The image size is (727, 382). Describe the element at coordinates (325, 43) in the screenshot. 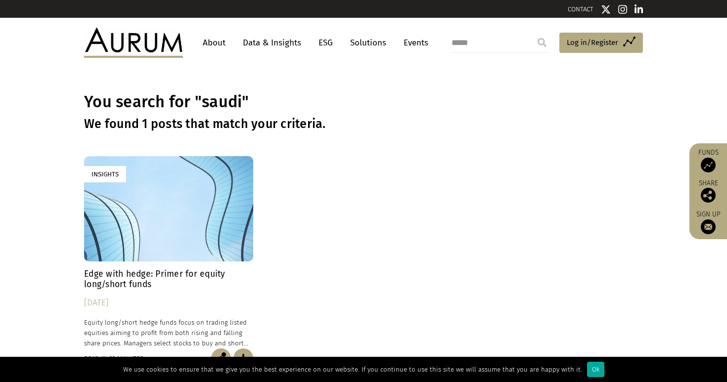

I see `a: ESG` at that location.